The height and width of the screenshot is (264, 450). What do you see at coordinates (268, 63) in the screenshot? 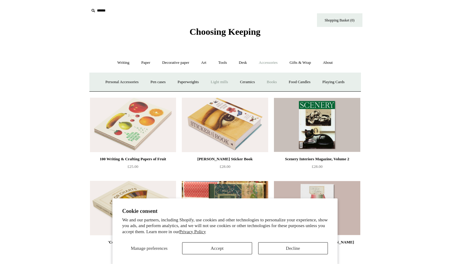
I see `a: Accessories` at bounding box center [268, 63].